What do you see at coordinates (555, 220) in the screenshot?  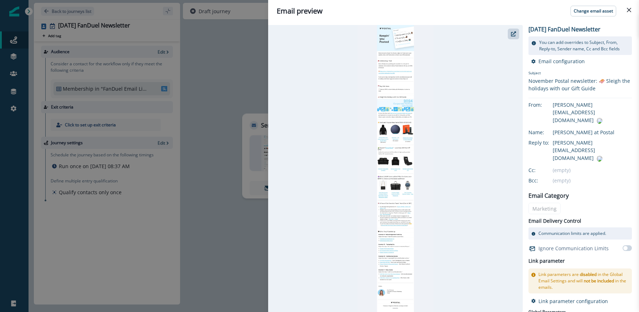 I see `p: Email Delivery Control` at bounding box center [555, 220].